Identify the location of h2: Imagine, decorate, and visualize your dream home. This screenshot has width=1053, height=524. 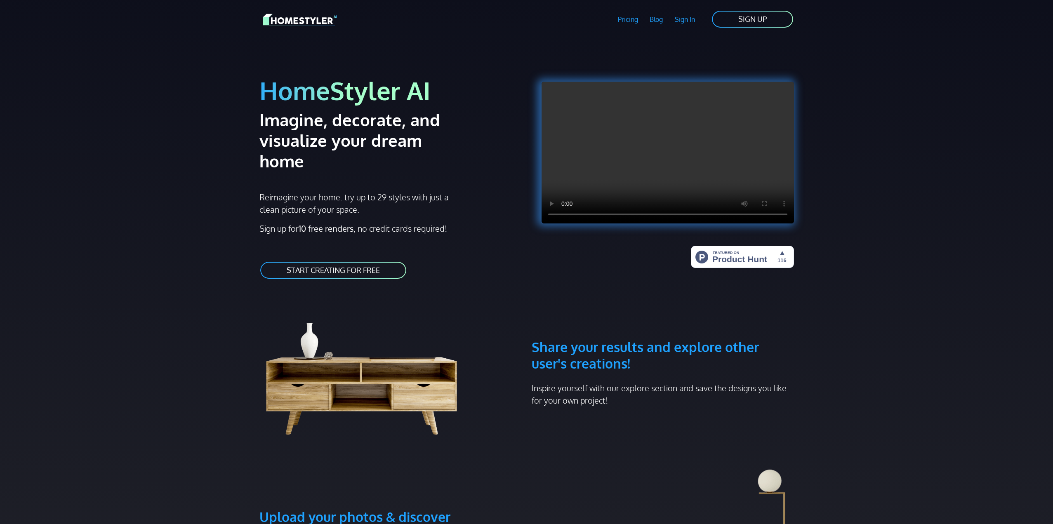
(364, 140).